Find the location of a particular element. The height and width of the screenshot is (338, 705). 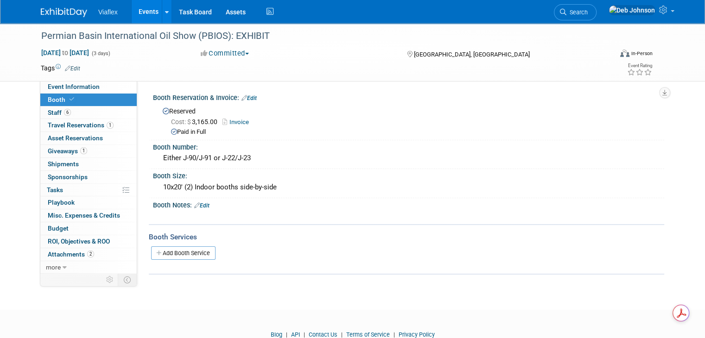

div: Paid in Full is located at coordinates (414, 132).